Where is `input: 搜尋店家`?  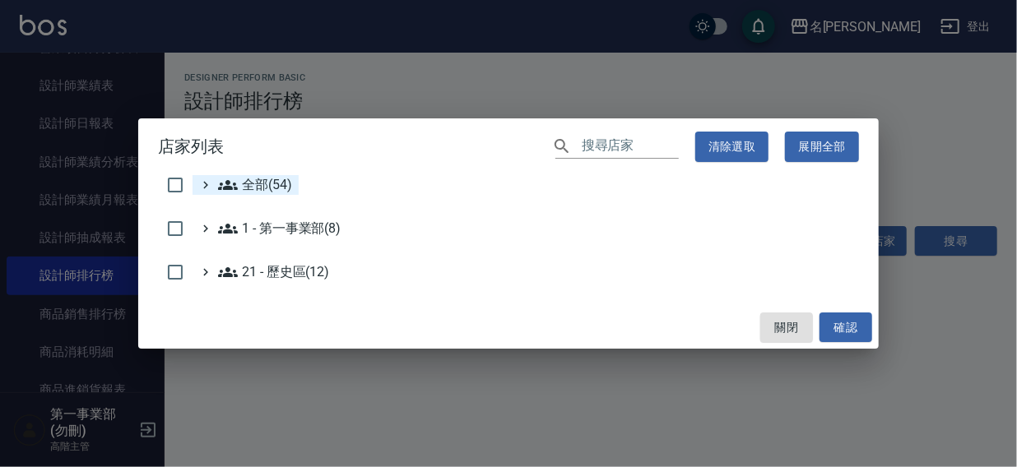
input: 搜尋店家 is located at coordinates (630, 146).